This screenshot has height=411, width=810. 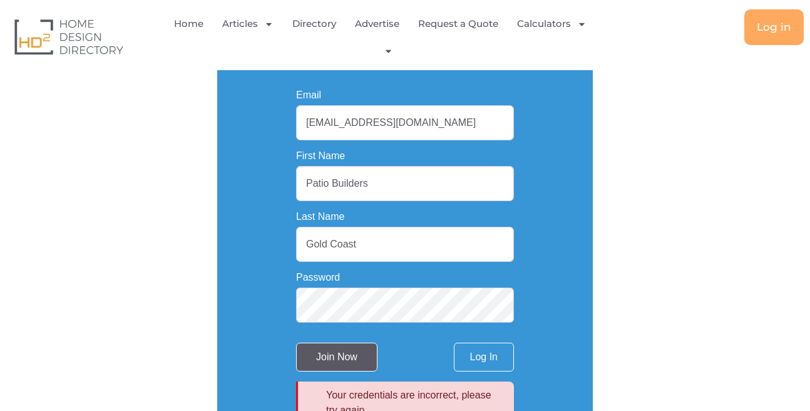 What do you see at coordinates (405, 123) in the screenshot?
I see `input: Email` at bounding box center [405, 123].